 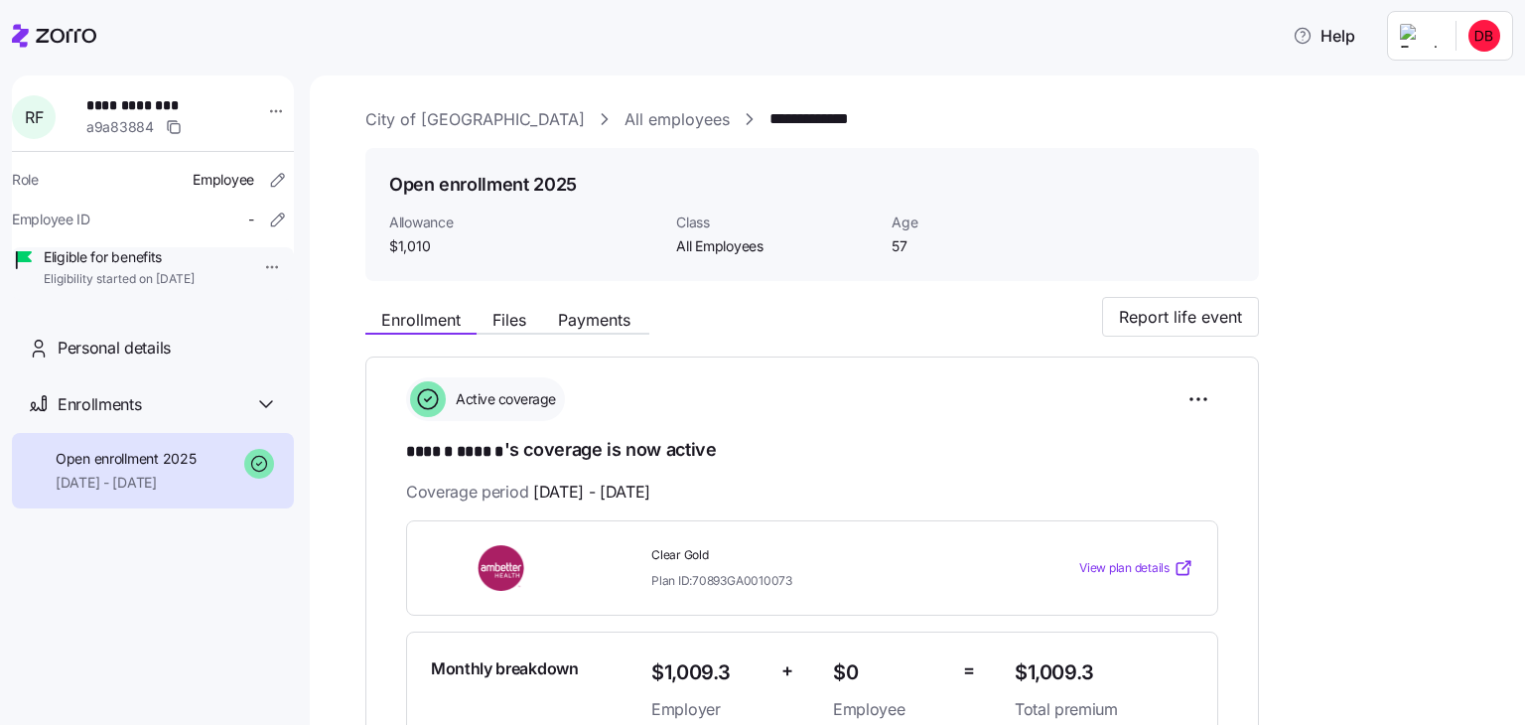 I want to click on a: View plan details, so click(x=1136, y=568).